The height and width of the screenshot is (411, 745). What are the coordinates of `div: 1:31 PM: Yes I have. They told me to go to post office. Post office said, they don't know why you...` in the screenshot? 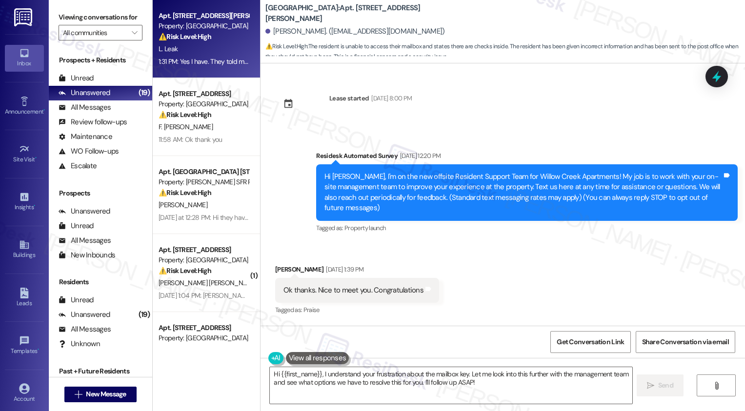 It's located at (360, 61).